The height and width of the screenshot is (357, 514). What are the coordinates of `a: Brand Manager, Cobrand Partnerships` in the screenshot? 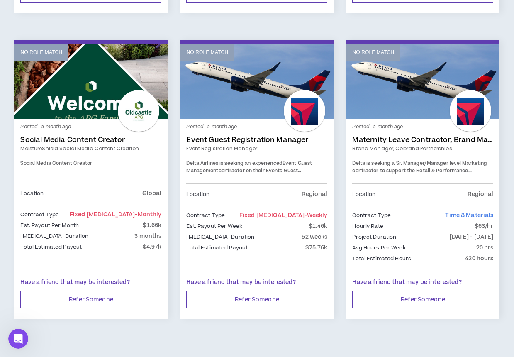 It's located at (423, 149).